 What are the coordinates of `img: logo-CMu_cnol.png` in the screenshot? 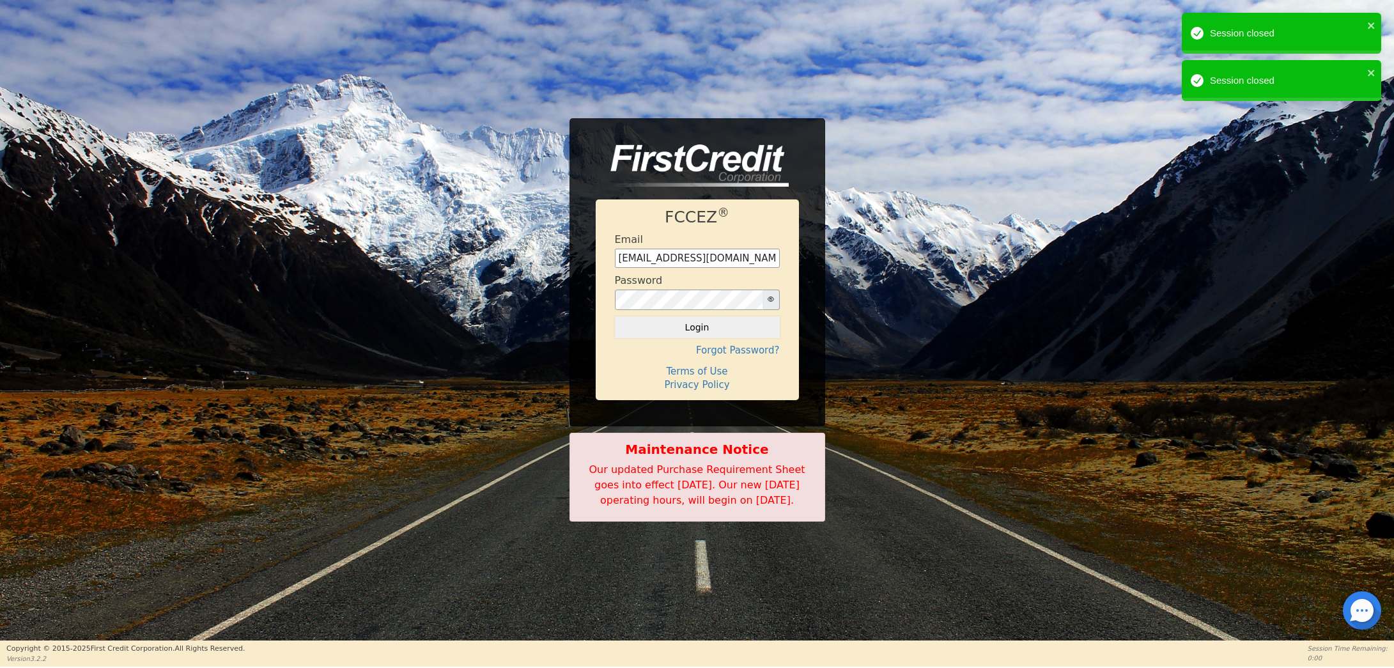 It's located at (692, 166).